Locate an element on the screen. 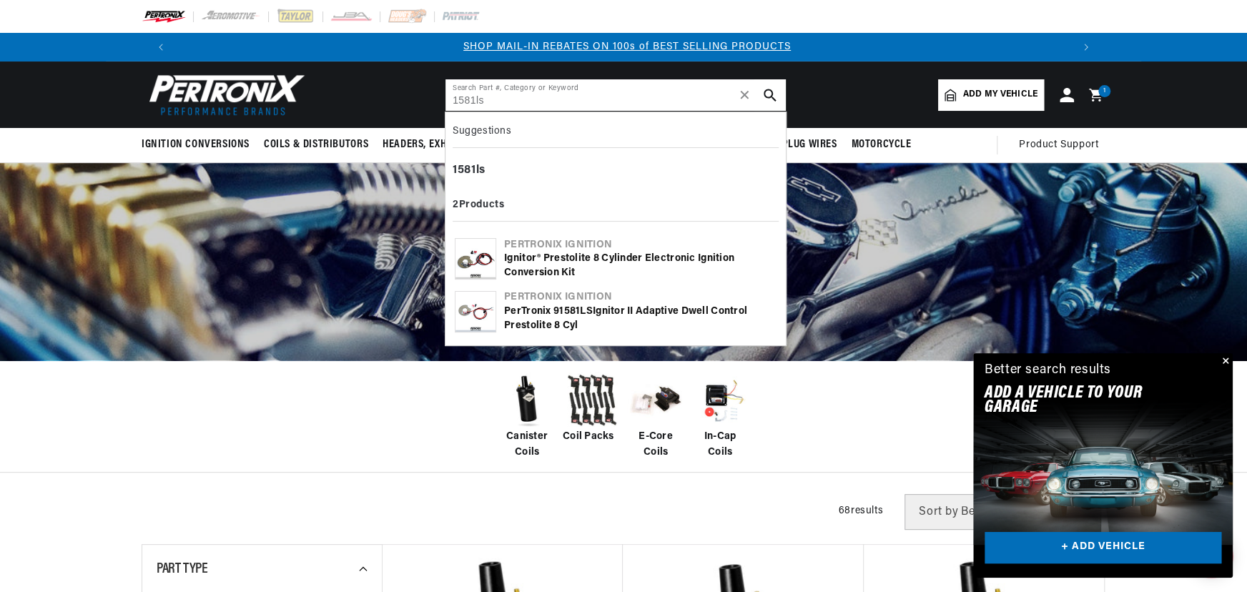  a: E-Core Coils E-Core Coils is located at coordinates (656, 416).